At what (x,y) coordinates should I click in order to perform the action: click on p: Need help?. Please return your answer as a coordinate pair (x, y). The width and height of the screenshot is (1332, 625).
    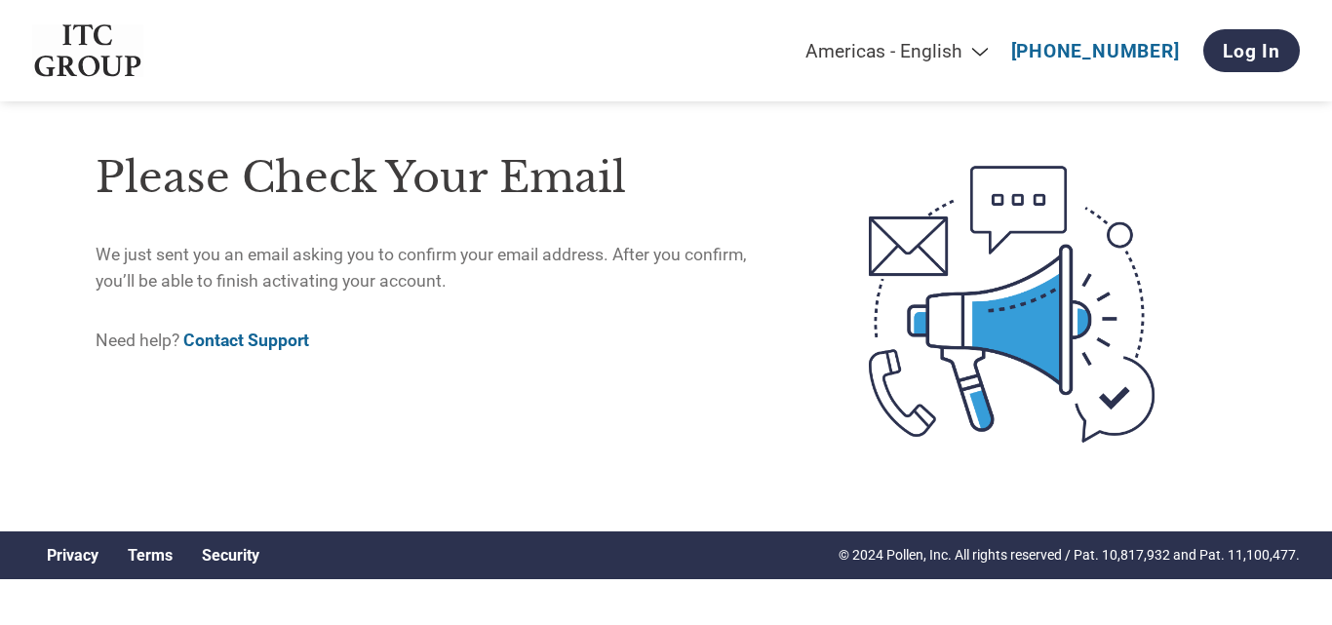
    Looking at the image, I should click on (441, 340).